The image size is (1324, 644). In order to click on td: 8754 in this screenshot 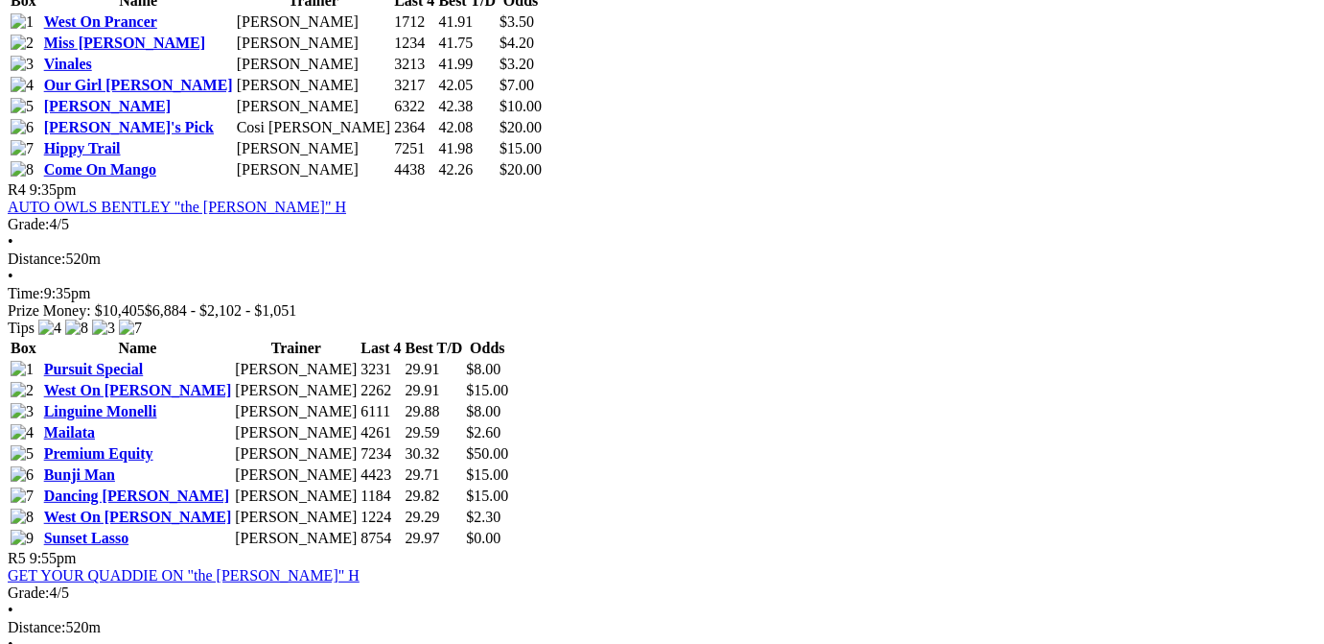, I will do `click(381, 538)`.